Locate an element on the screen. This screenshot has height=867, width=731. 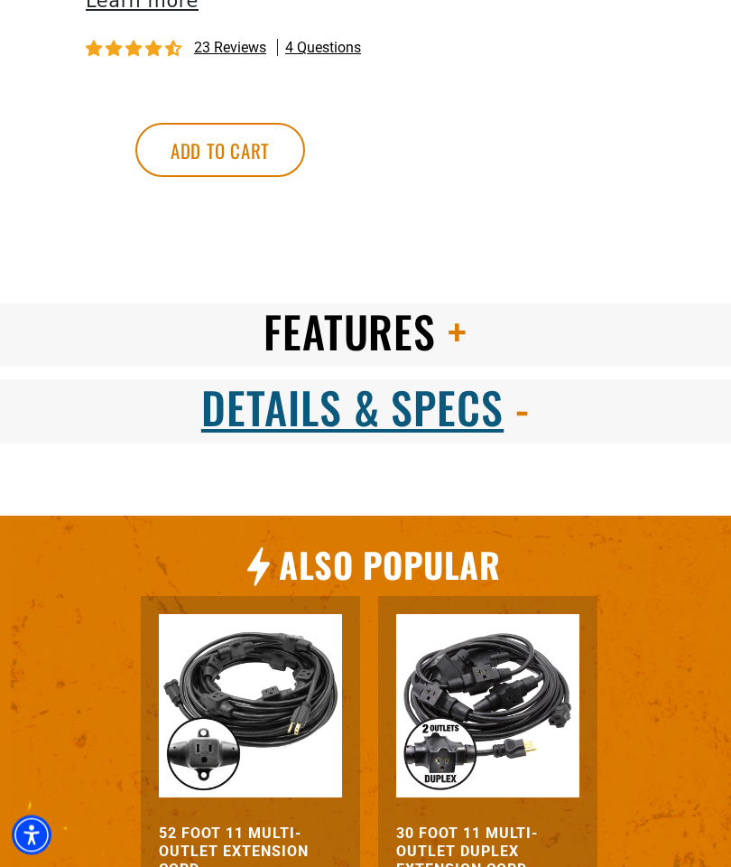
span: 4.74 stars is located at coordinates (135, 50).